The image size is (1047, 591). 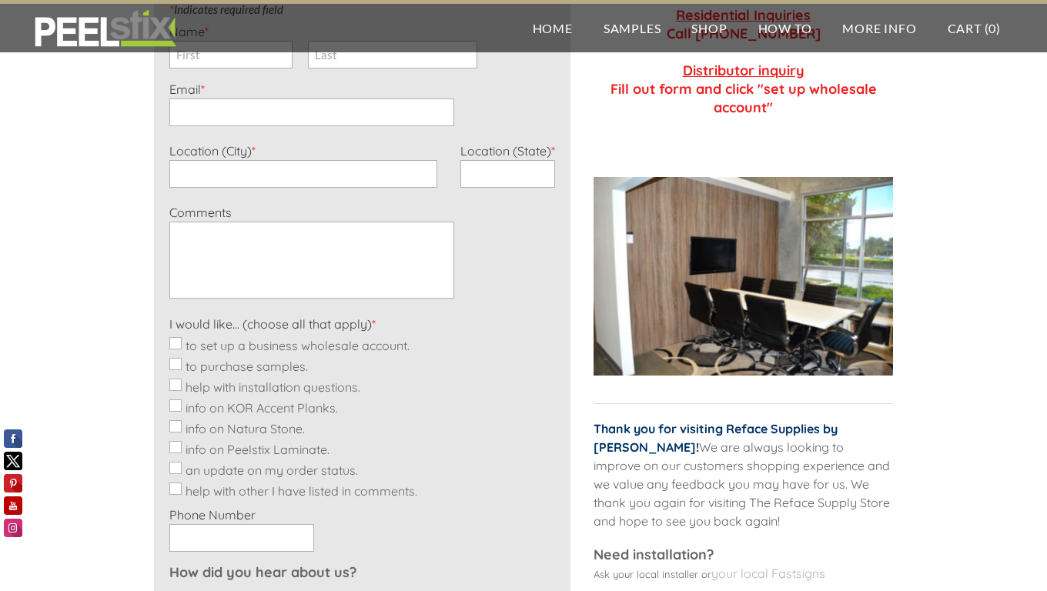 What do you see at coordinates (200, 212) in the screenshot?
I see `label: Comments` at bounding box center [200, 212].